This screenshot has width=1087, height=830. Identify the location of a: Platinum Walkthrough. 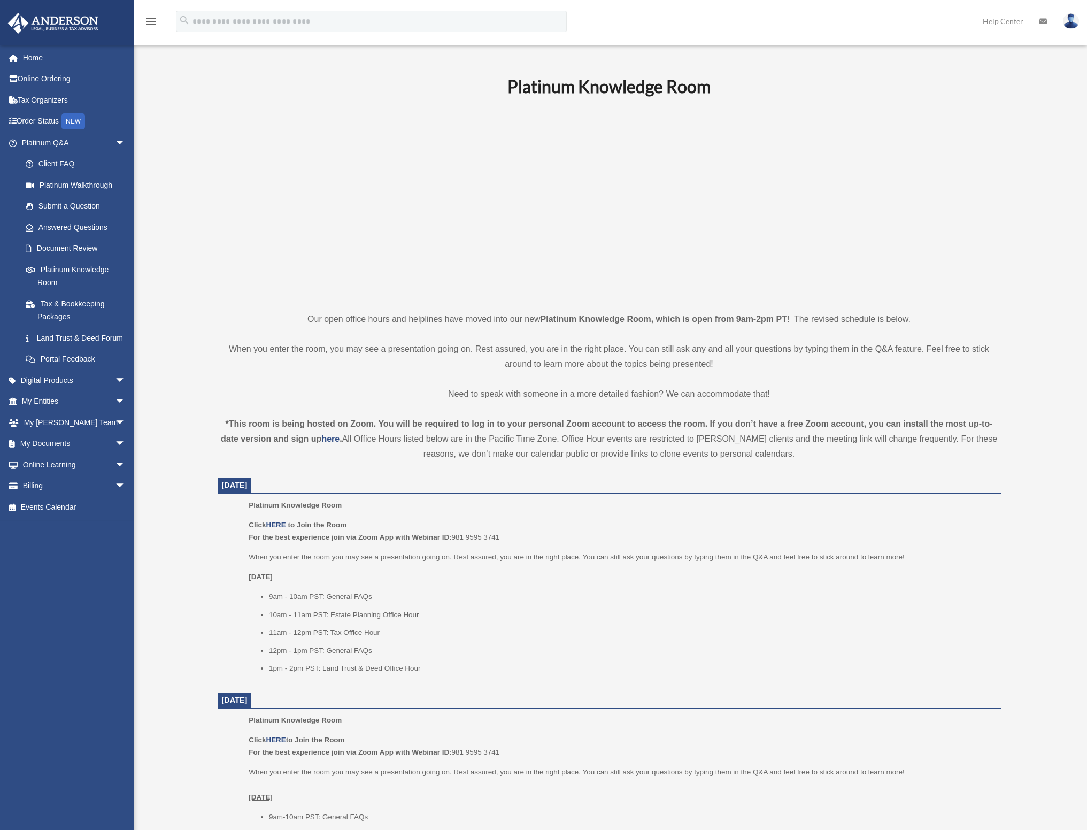
(78, 185).